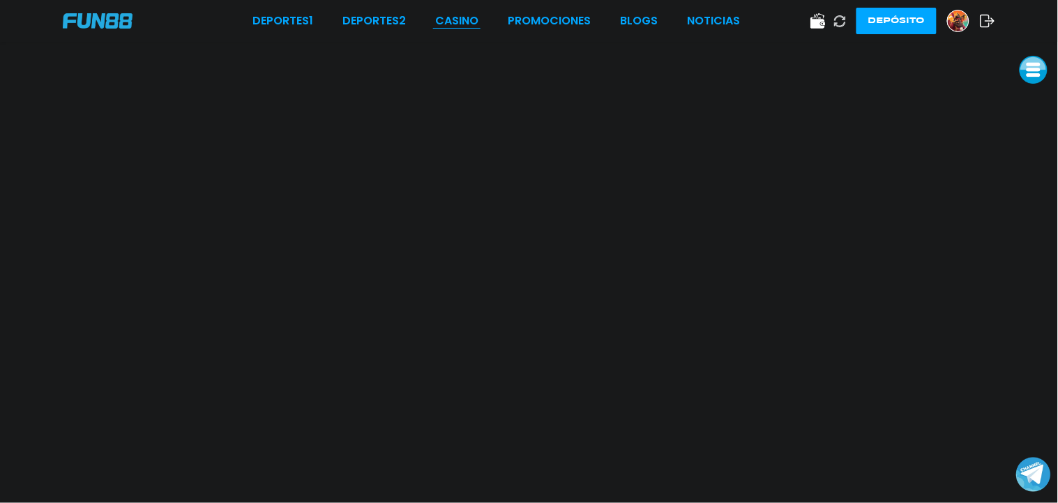  What do you see at coordinates (963, 21) in the screenshot?
I see `a: Avatar` at bounding box center [963, 21].